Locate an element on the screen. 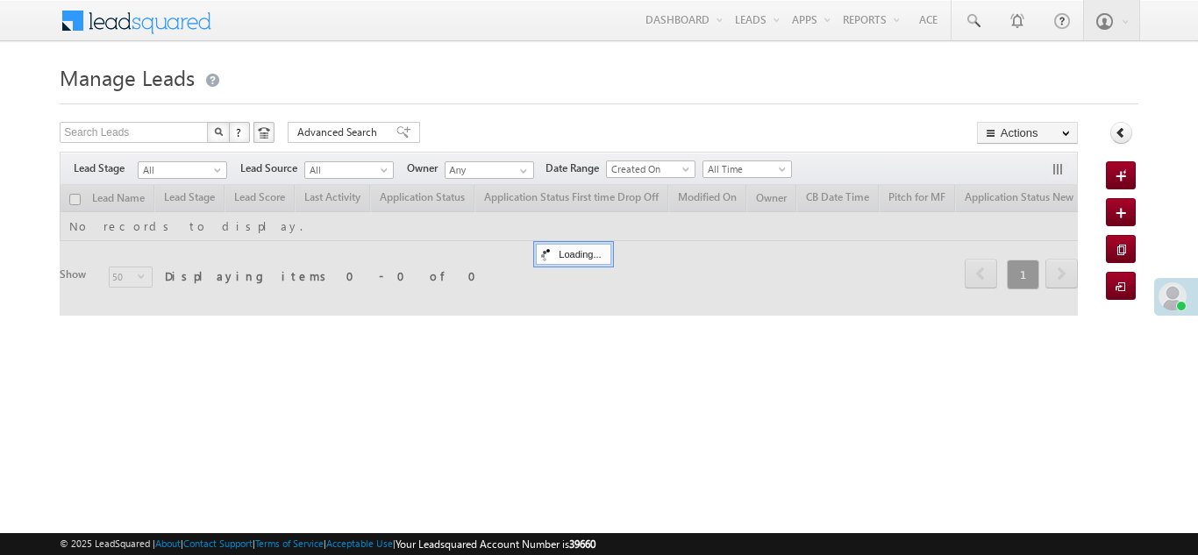 This screenshot has width=1198, height=555. a: Contact Support is located at coordinates (217, 543).